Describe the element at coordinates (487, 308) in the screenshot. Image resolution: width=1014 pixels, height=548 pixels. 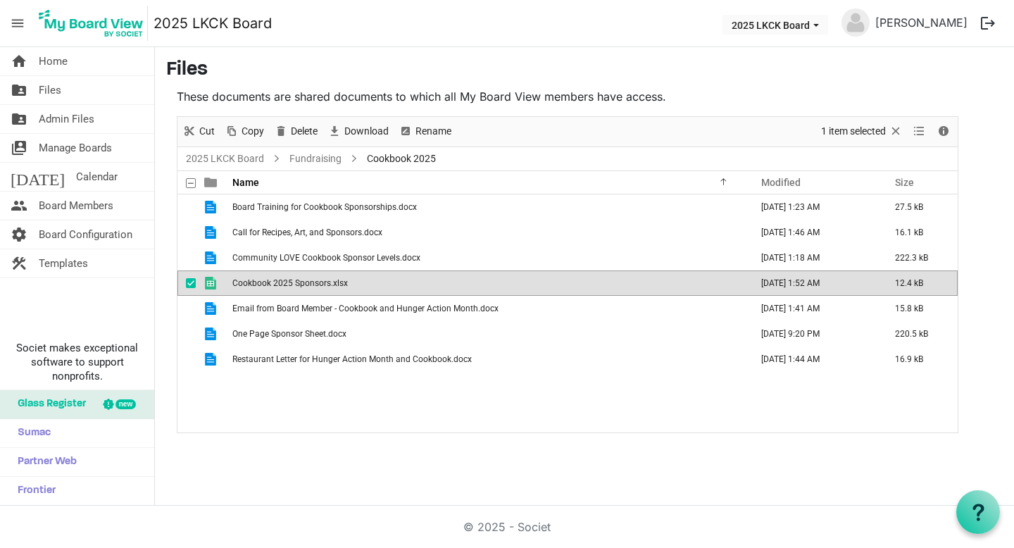
I see `td: Email from Board Member - Cookbook and Hunger Action Month.docx is template cell column header Name` at that location.